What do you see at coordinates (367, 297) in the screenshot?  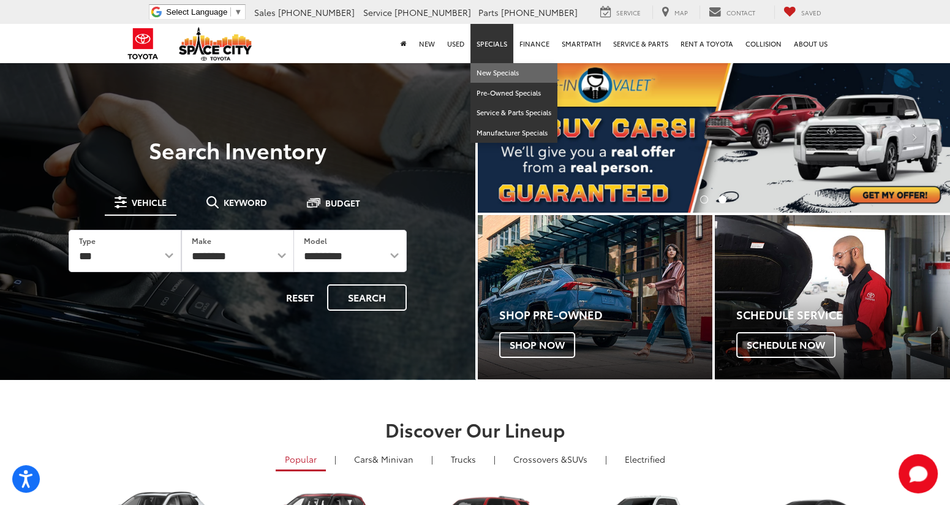 I see `button: Search` at bounding box center [367, 297].